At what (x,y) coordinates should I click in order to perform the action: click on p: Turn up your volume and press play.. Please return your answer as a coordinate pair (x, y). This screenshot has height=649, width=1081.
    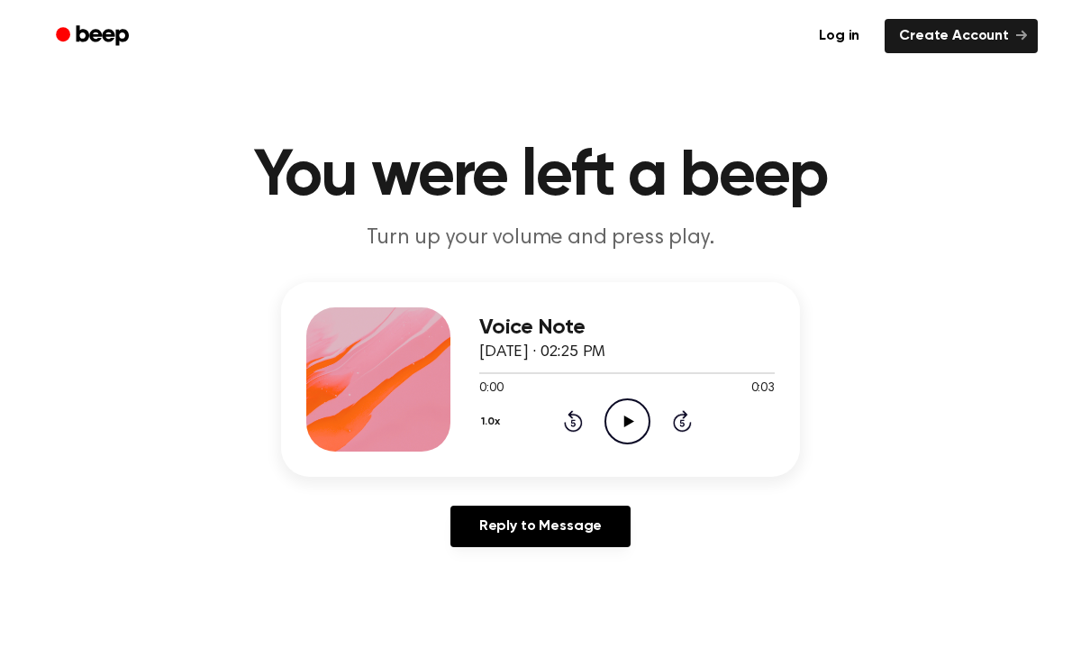
    Looking at the image, I should click on (541, 238).